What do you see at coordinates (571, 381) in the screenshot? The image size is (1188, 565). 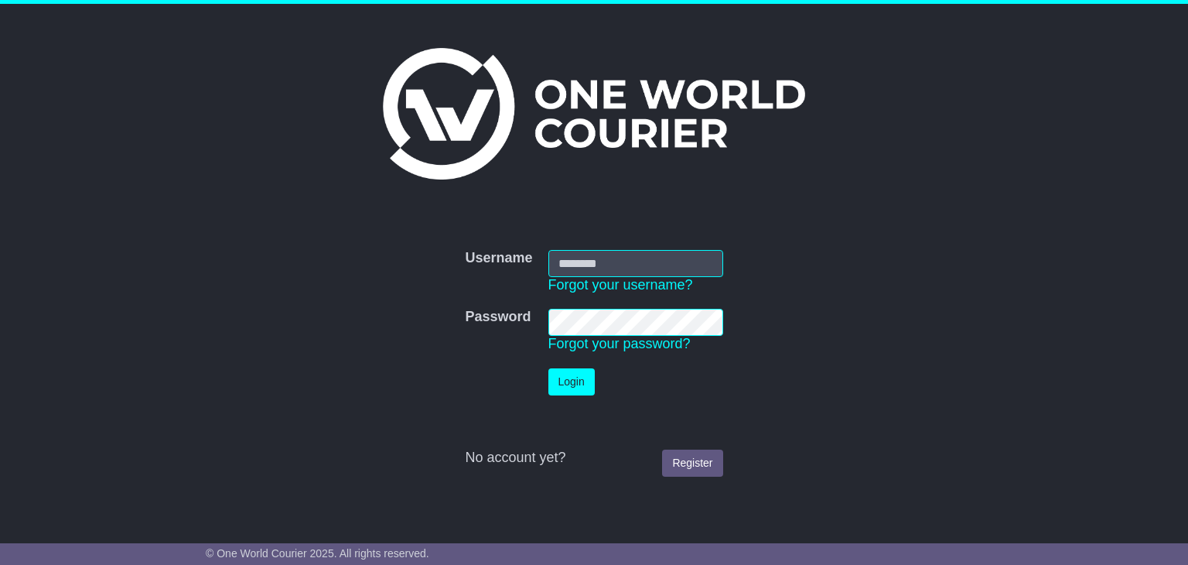 I see `button: Login` at bounding box center [571, 381].